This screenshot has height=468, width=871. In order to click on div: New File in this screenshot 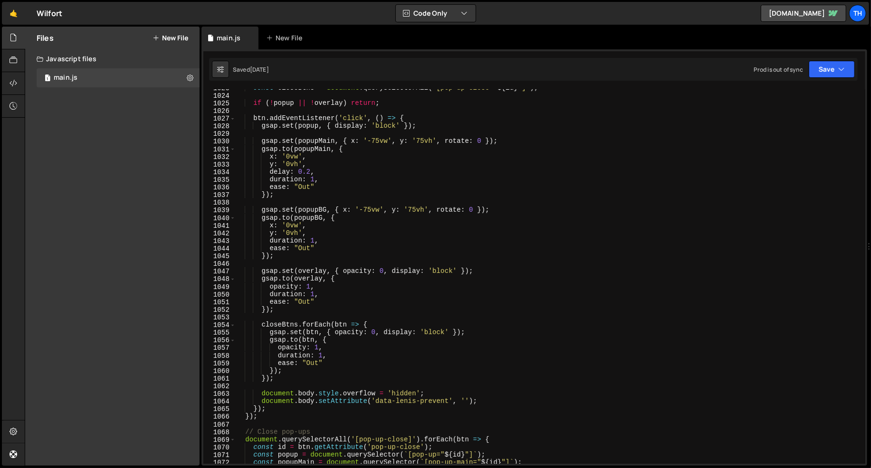, I will do `click(286, 38)`.